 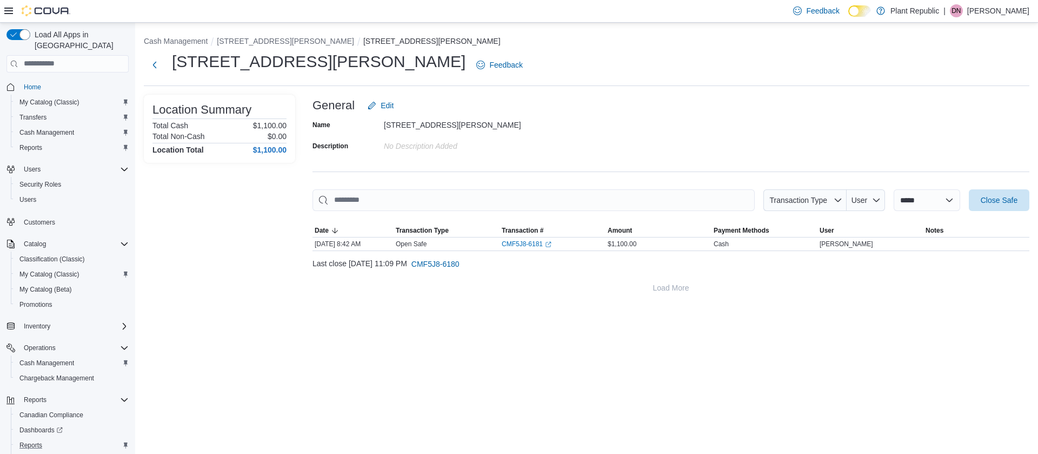 I want to click on button: Operations, so click(x=39, y=348).